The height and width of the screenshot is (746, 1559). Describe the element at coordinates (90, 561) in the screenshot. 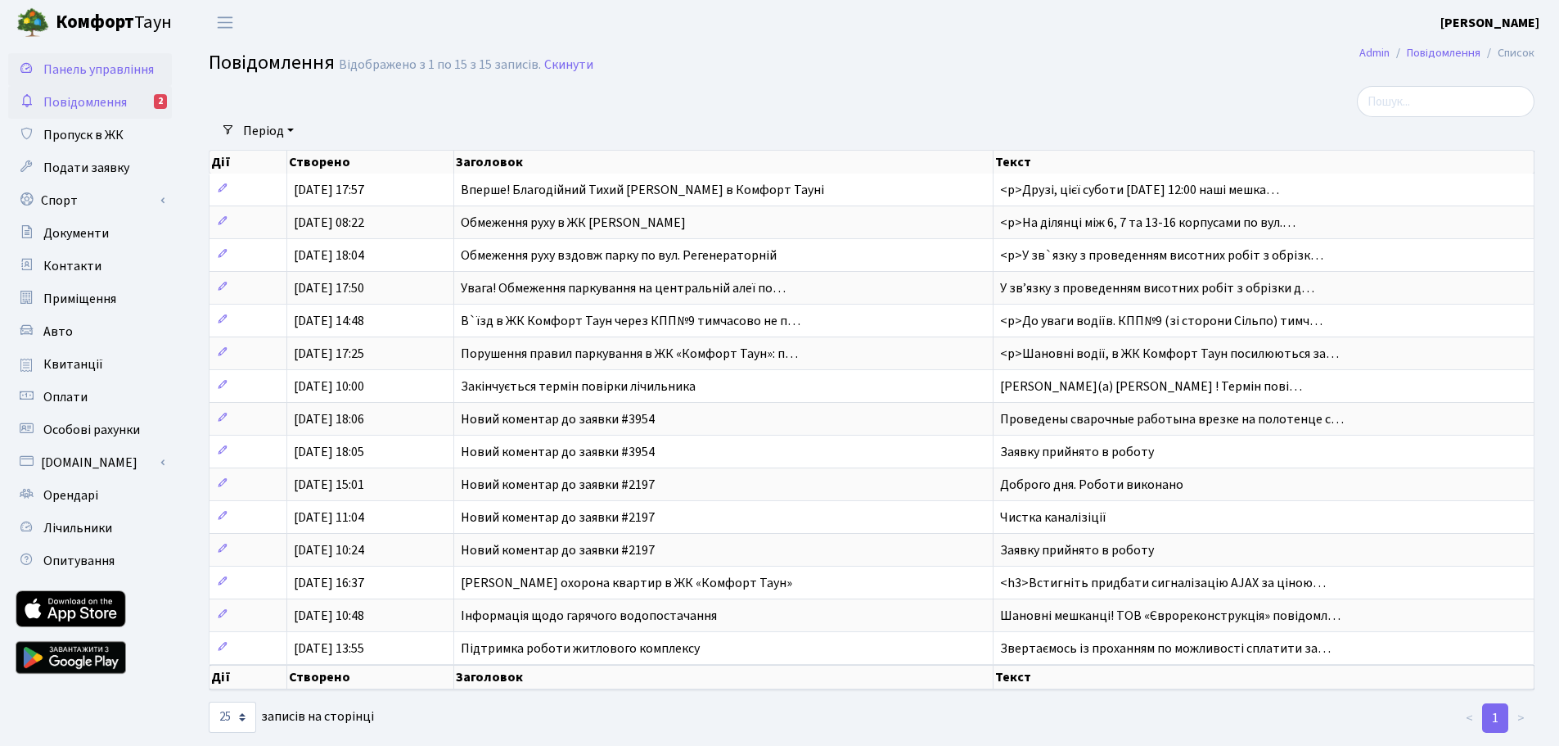

I see `a: Опитування` at that location.